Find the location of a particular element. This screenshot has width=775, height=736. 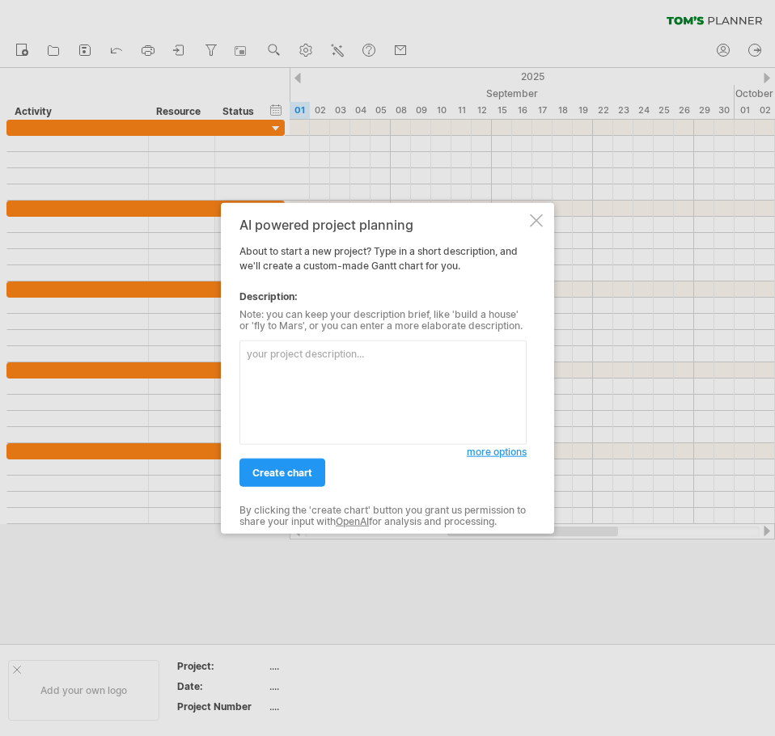

a: create chart is located at coordinates (282, 472).